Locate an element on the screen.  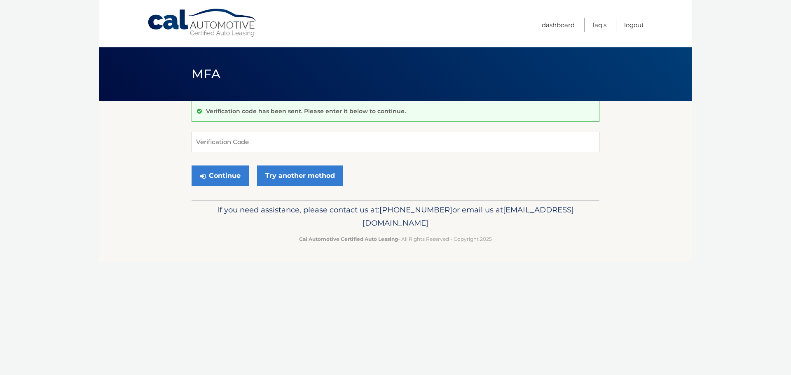
p: - All Rights Reserved - Copyright 2025 is located at coordinates (395, 239).